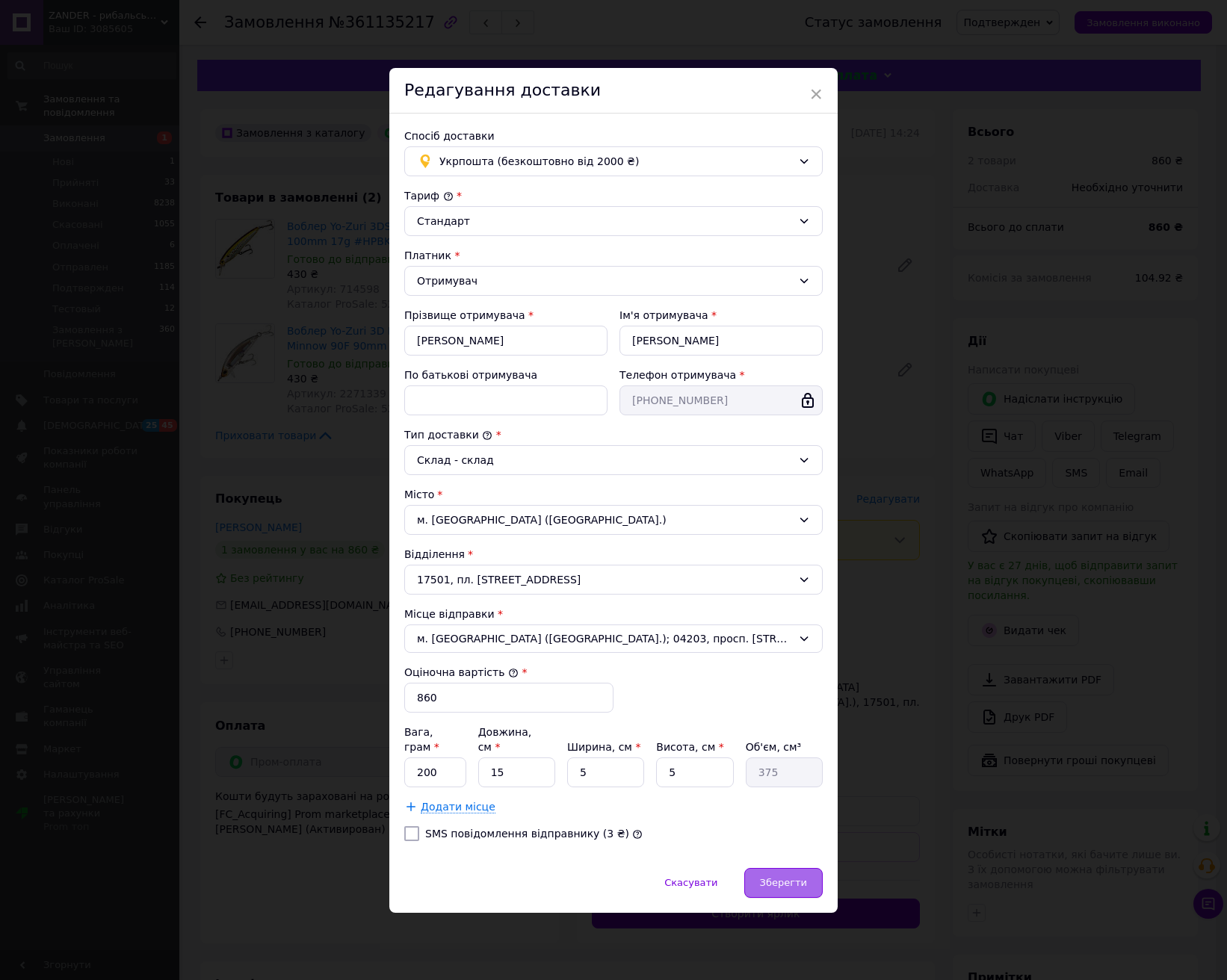  I want to click on span: Скасувати, so click(690, 882).